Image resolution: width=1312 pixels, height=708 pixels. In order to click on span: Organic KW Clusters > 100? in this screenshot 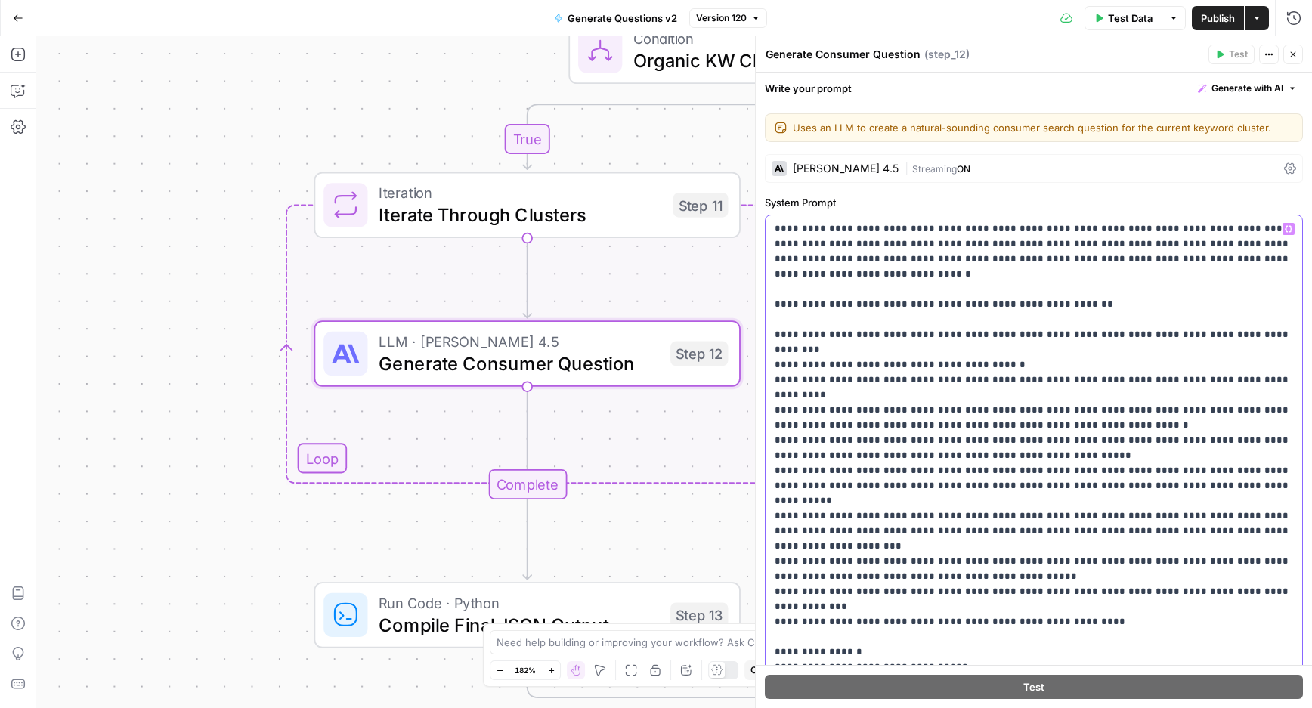, I will do `click(772, 60)`.